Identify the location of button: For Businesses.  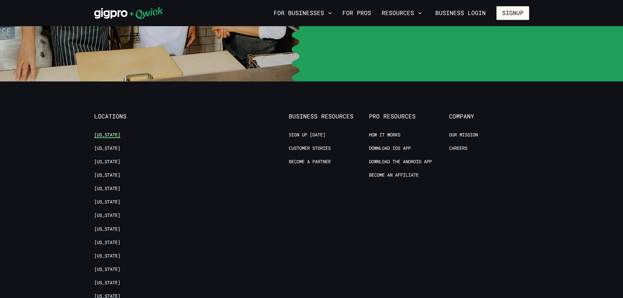
(303, 13).